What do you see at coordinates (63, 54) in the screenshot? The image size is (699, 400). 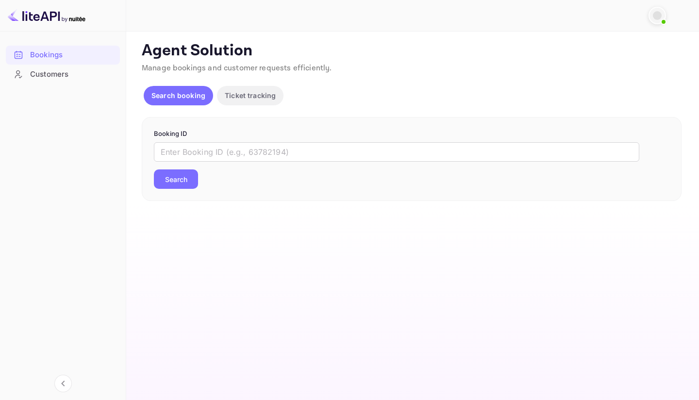 I see `a: Bookings` at bounding box center [63, 54].